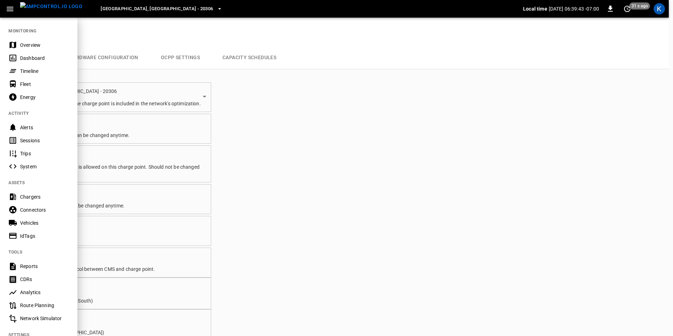 The image size is (673, 336). Describe the element at coordinates (44, 153) in the screenshot. I see `div: Trips` at that location.